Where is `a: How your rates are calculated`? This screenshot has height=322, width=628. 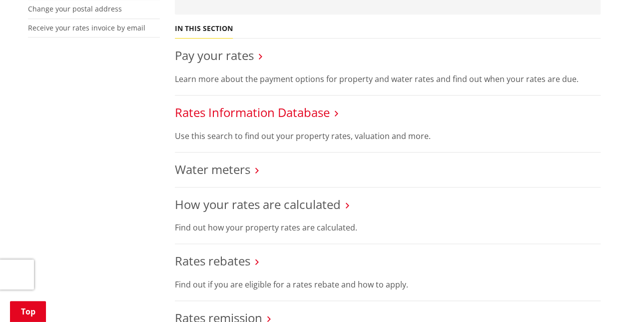
a: How your rates are calculated is located at coordinates (258, 204).